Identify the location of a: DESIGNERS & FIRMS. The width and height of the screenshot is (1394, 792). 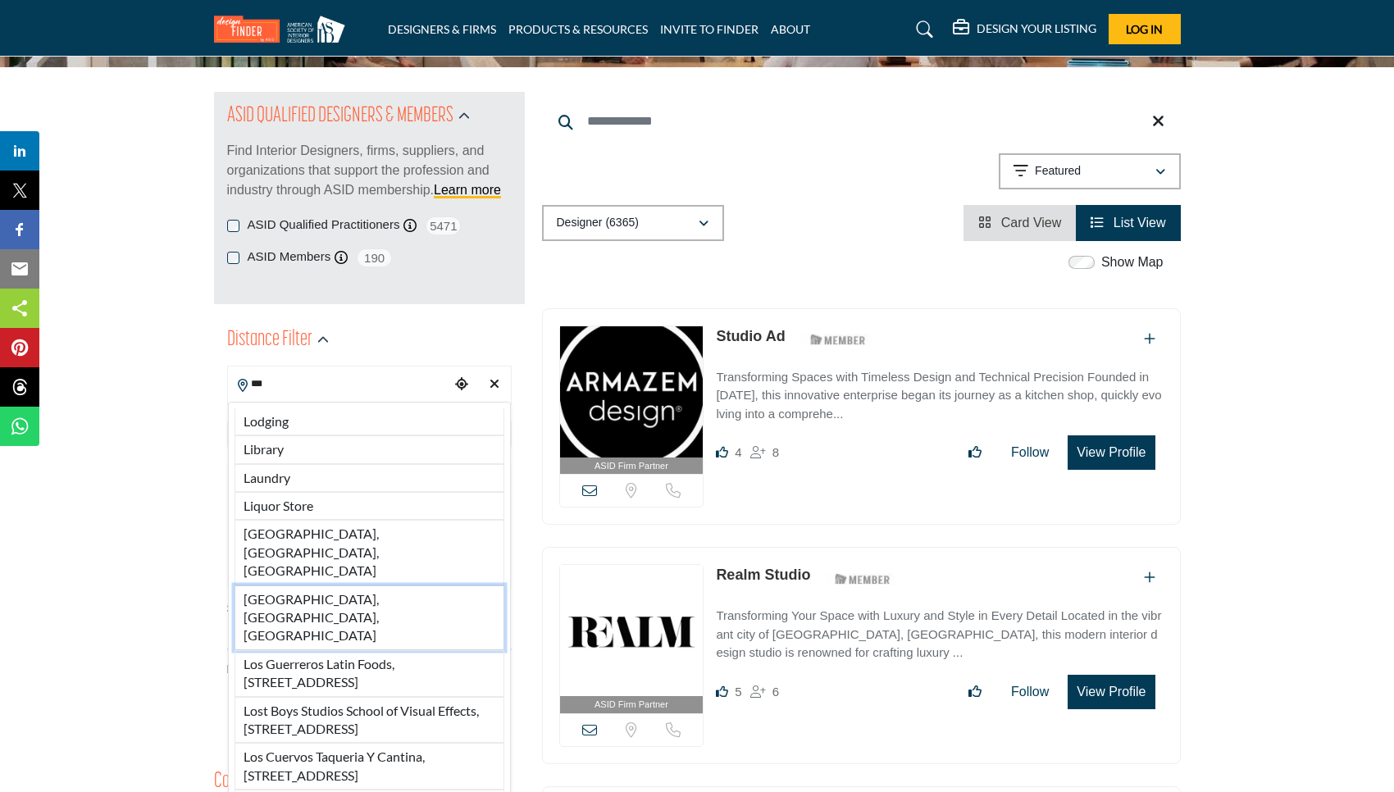
(442, 29).